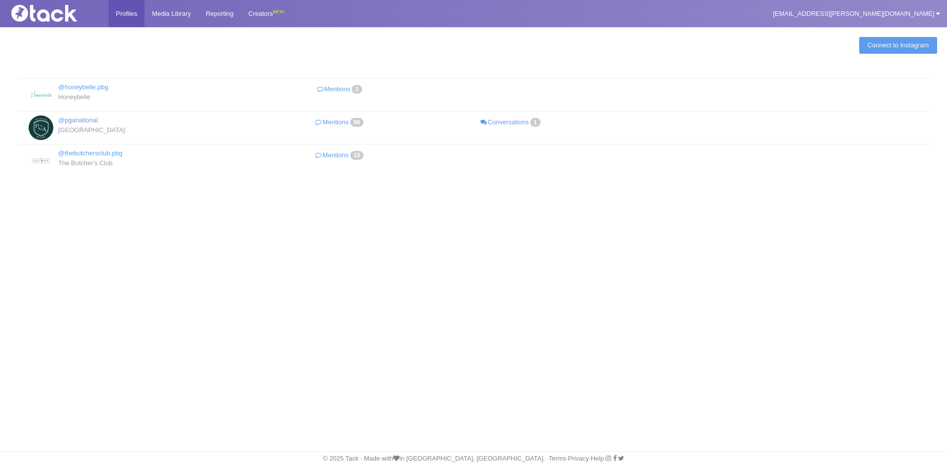  Describe the element at coordinates (578, 458) in the screenshot. I see `a: Privacy` at that location.